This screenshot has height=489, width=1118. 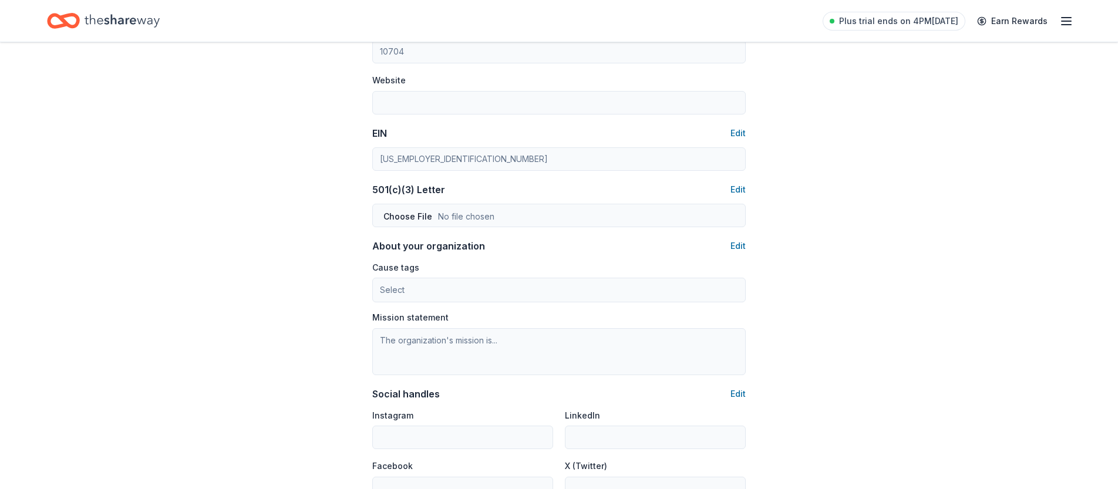 What do you see at coordinates (410, 318) in the screenshot?
I see `label: Mission statement` at bounding box center [410, 318].